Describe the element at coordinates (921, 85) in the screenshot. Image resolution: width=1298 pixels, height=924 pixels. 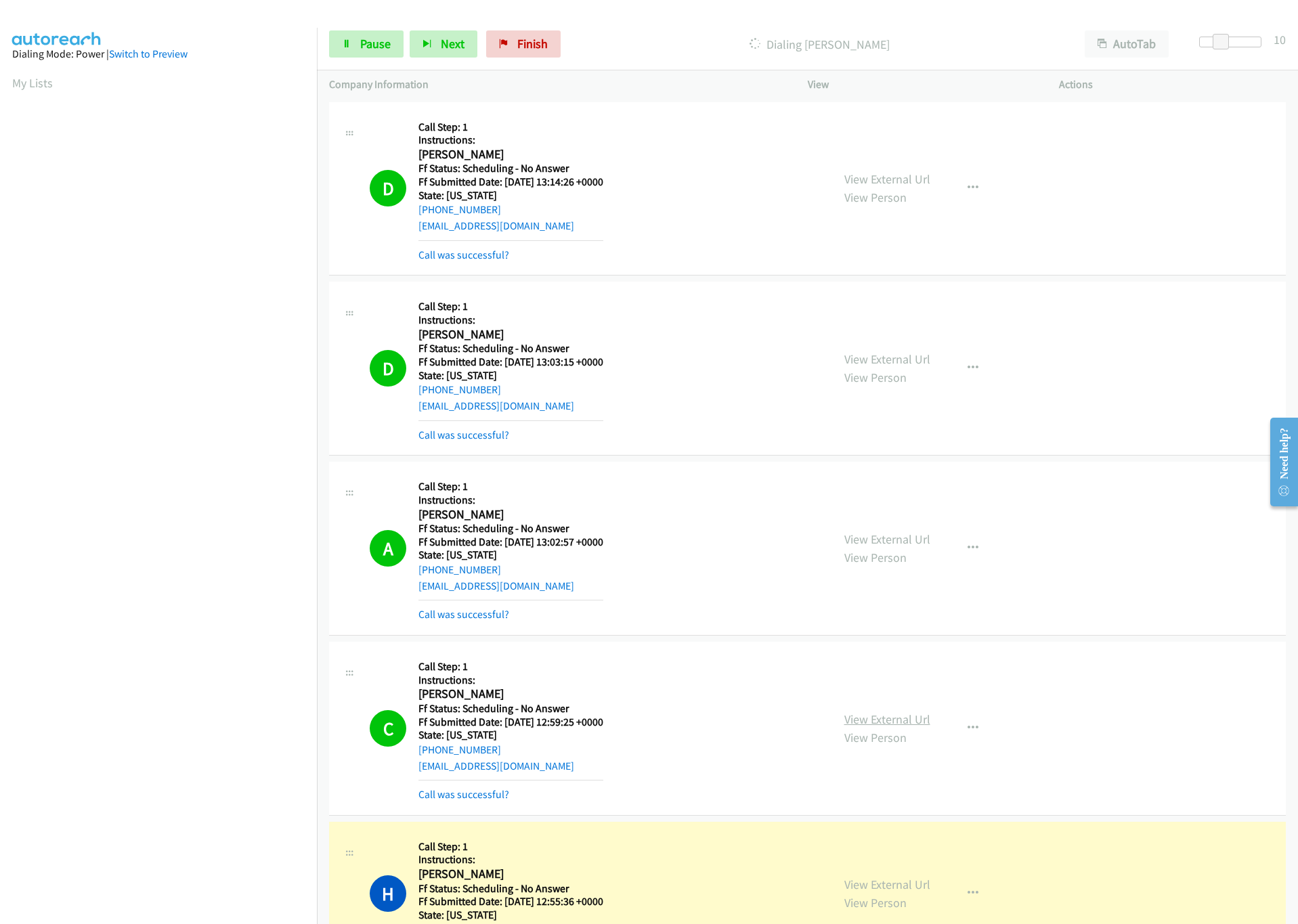
I see `p: View` at that location.